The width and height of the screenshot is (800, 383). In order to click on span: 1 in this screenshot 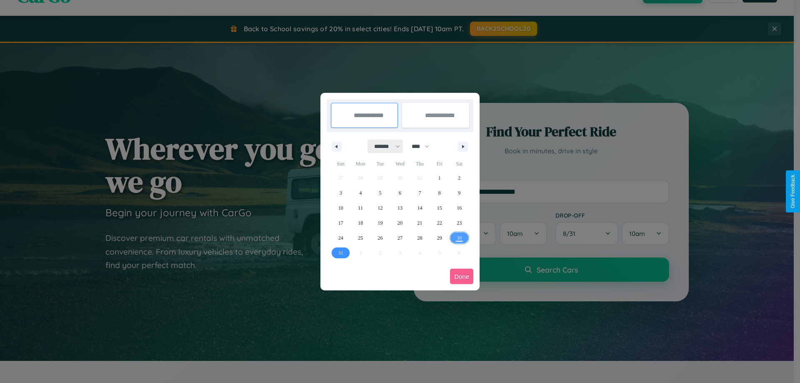, I will do `click(439, 178)`.